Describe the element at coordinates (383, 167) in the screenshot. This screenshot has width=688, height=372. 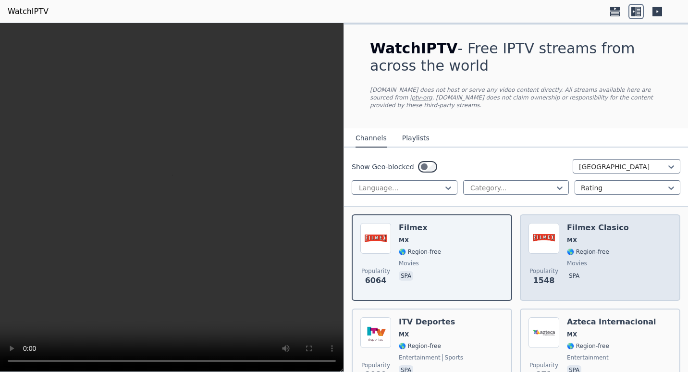
I see `label: Show Geo-blocked` at that location.